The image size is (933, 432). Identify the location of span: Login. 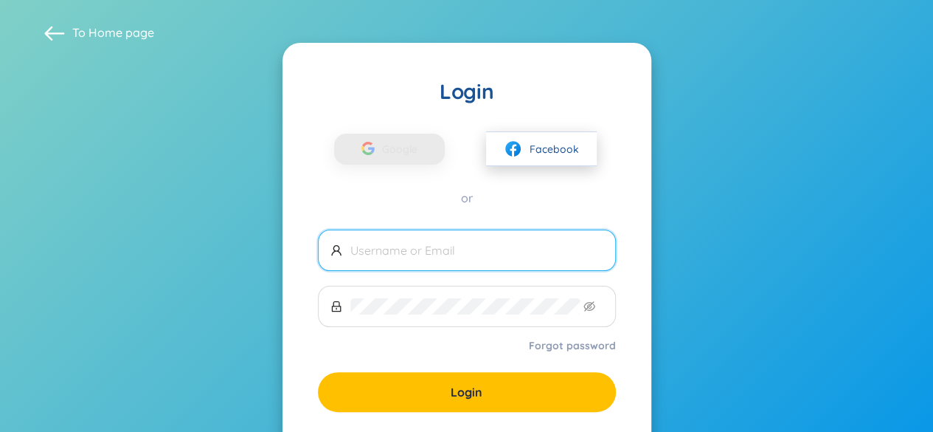
(466, 392).